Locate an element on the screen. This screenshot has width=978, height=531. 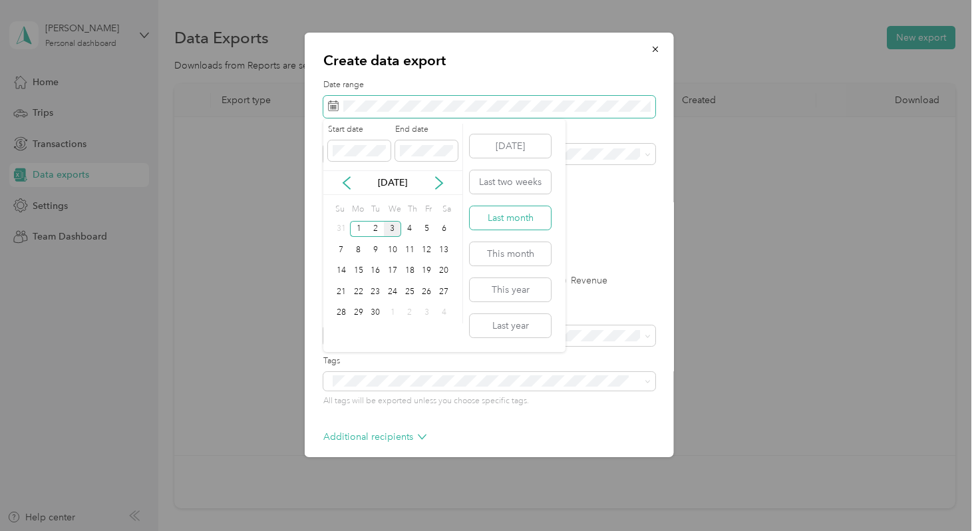
div: 14 is located at coordinates (341, 271).